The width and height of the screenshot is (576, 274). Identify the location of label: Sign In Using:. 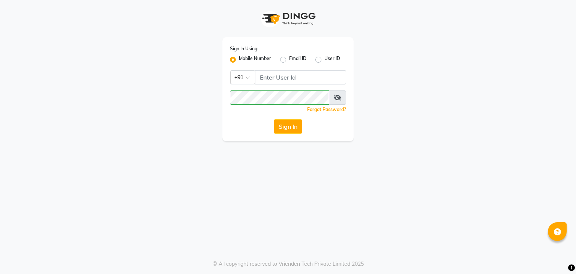
(244, 49).